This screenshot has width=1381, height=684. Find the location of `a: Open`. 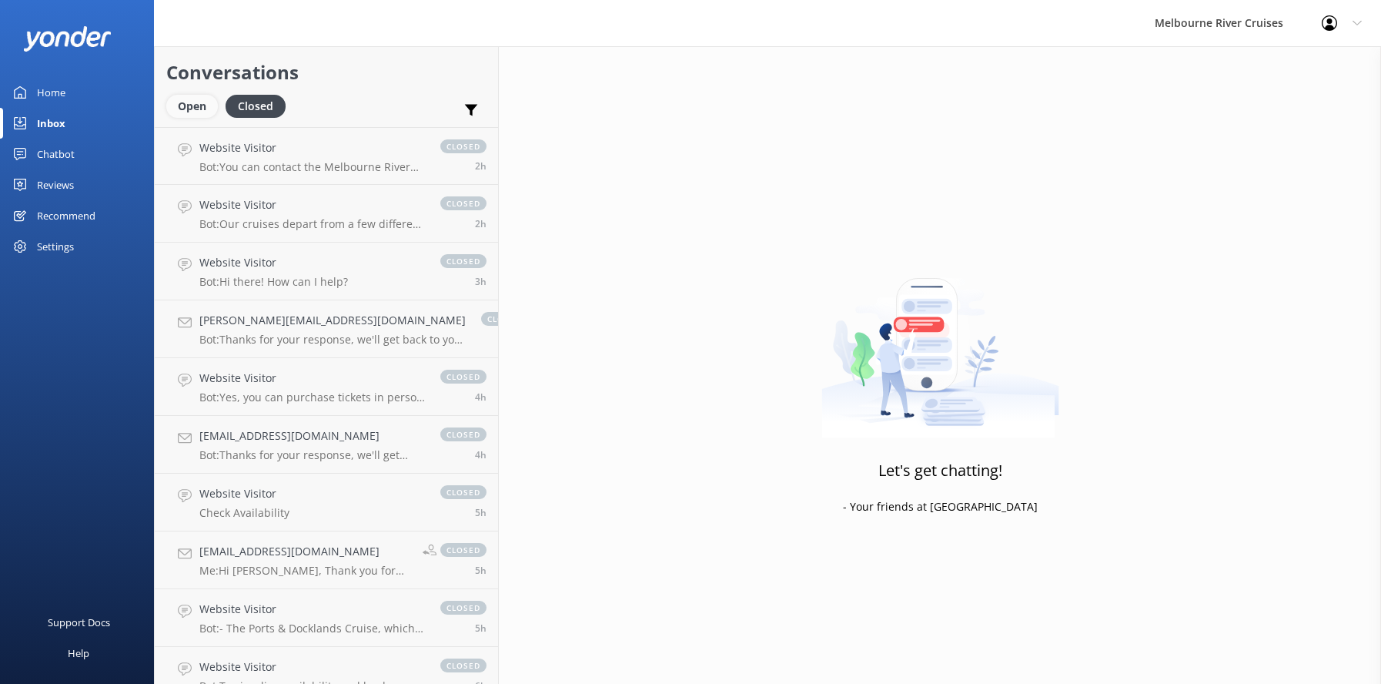

a: Open is located at coordinates (196, 105).